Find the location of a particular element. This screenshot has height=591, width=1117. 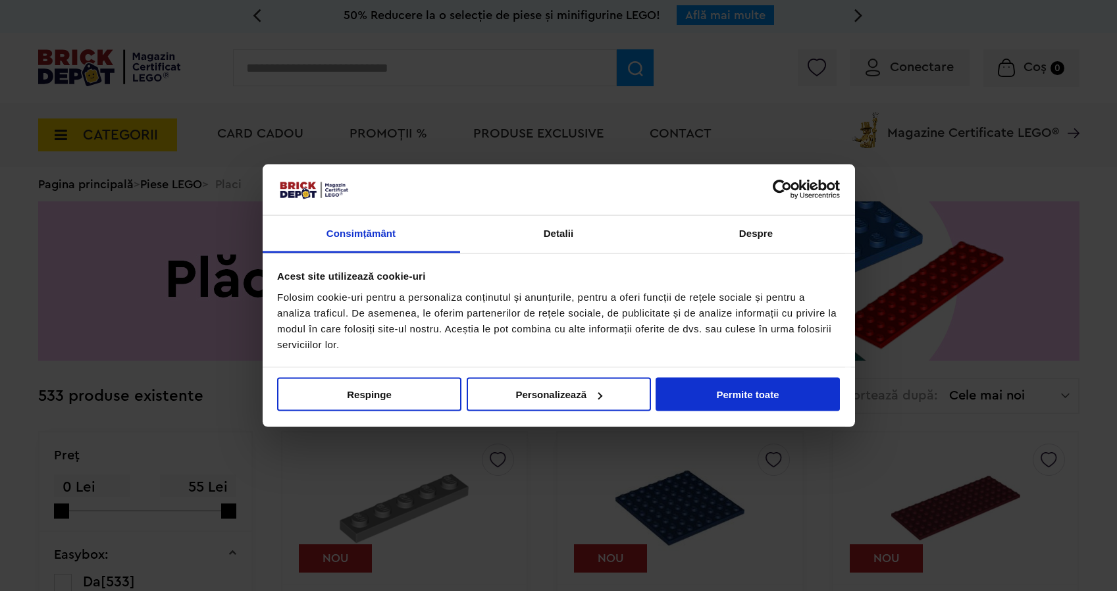

button: Permite toate is located at coordinates (747, 394).